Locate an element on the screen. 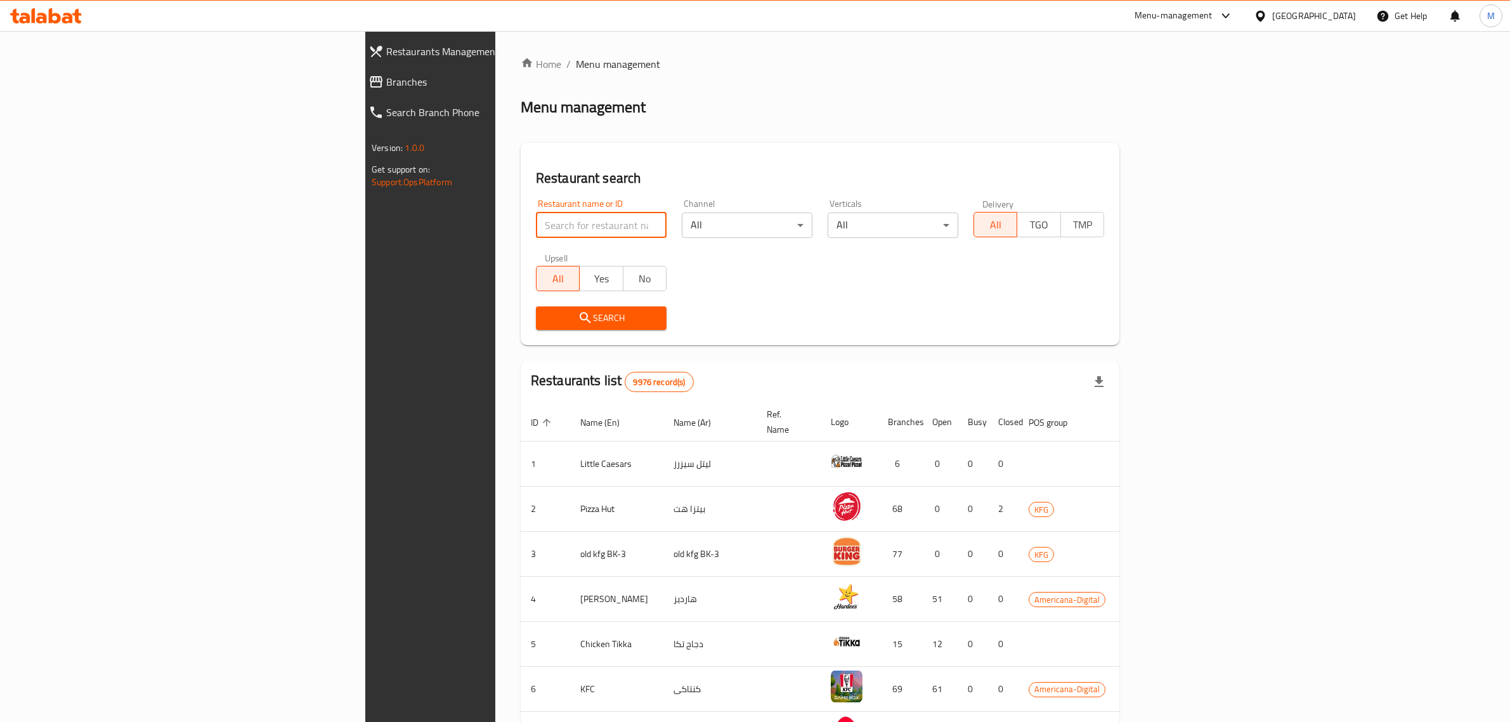  label: Upsell is located at coordinates (556, 257).